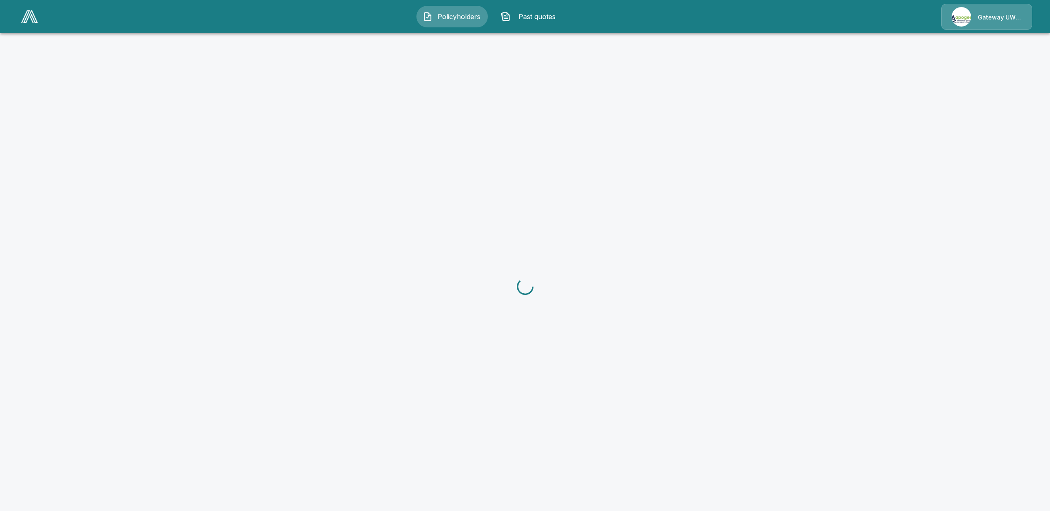  Describe the element at coordinates (506, 17) in the screenshot. I see `img: Past quotes Icon` at that location.